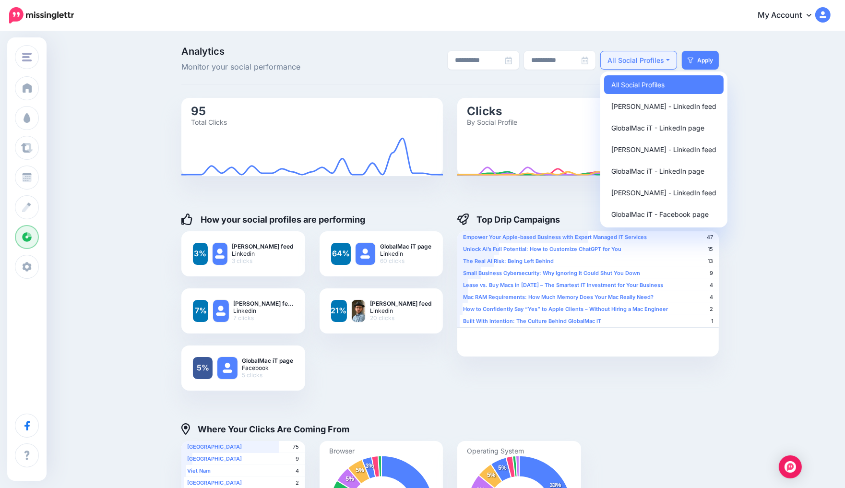 The image size is (845, 488). What do you see at coordinates (342, 450) in the screenshot?
I see `text: Browser` at bounding box center [342, 450].